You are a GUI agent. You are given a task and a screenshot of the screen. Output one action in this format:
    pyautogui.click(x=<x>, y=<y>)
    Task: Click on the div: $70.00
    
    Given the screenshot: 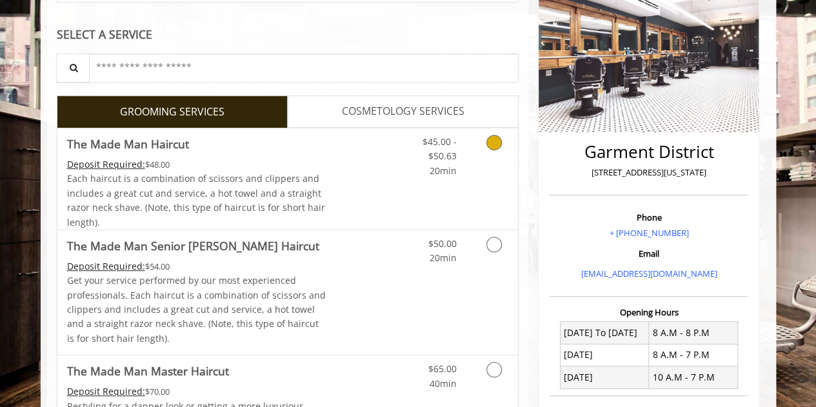 What is the action you would take?
    pyautogui.click(x=197, y=392)
    